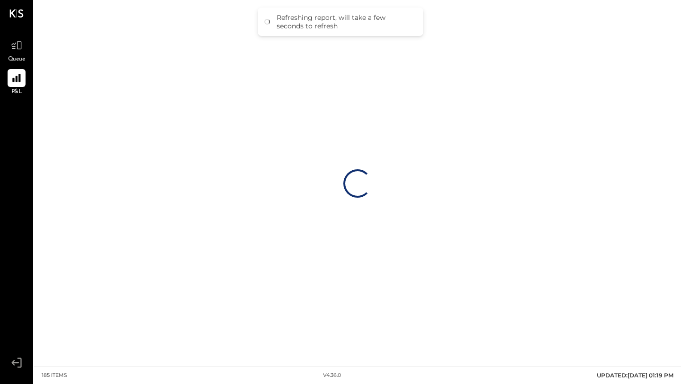 The width and height of the screenshot is (681, 384). What do you see at coordinates (332, 375) in the screenshot?
I see `div: v 4.36.0` at bounding box center [332, 375].